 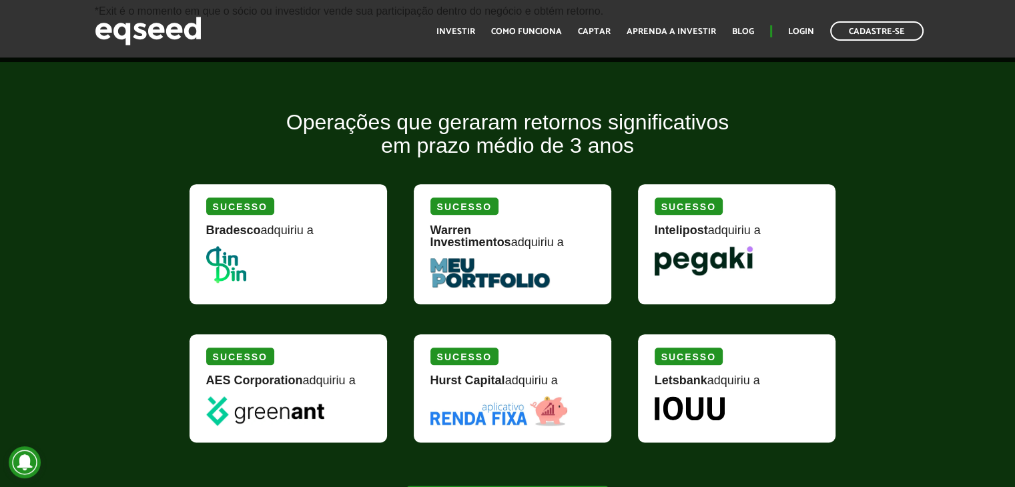 What do you see at coordinates (148, 31) in the screenshot?
I see `img: EqSeed` at bounding box center [148, 31].